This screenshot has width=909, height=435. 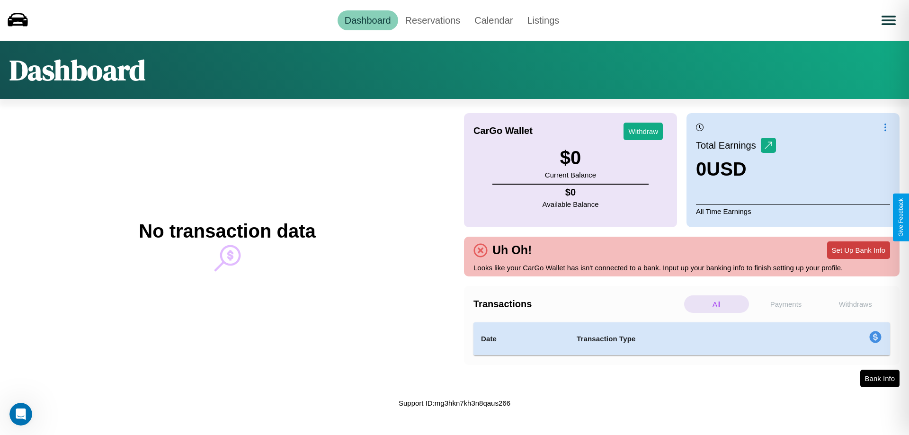 What do you see at coordinates (454, 403) in the screenshot?
I see `p: Support ID: mg3hkn7kh3n8qaus266` at bounding box center [454, 403].